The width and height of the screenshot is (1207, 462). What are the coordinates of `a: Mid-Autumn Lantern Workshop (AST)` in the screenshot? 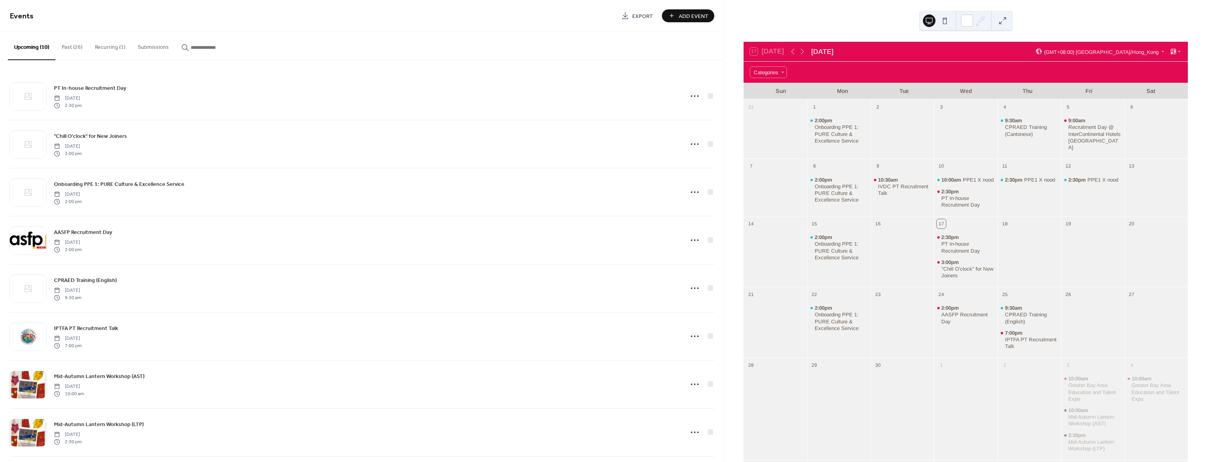 It's located at (99, 376).